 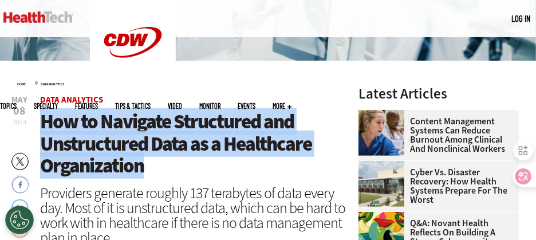 I want to click on a: Tips & Tactics, so click(x=133, y=106).